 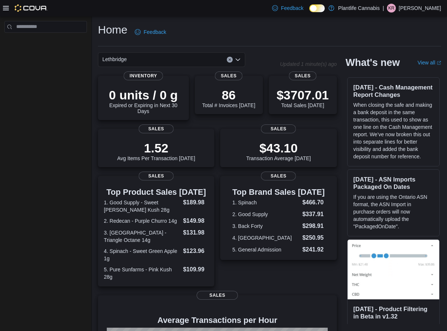 I want to click on dt: 4. Spinach - Sweet Green Apple 1g, so click(x=142, y=255).